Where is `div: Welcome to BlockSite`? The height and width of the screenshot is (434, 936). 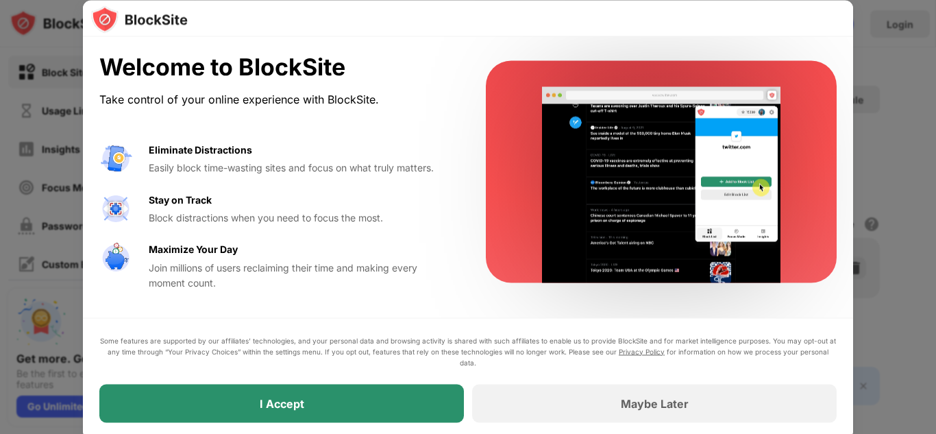
div: Welcome to BlockSite is located at coordinates (276, 67).